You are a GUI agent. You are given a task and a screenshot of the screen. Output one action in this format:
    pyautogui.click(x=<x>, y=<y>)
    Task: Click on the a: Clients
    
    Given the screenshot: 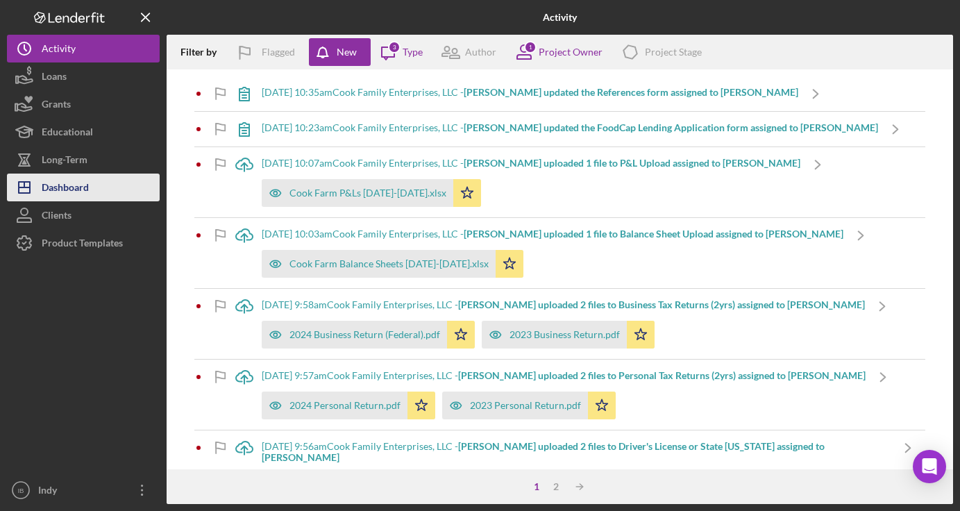 What is the action you would take?
    pyautogui.click(x=83, y=215)
    